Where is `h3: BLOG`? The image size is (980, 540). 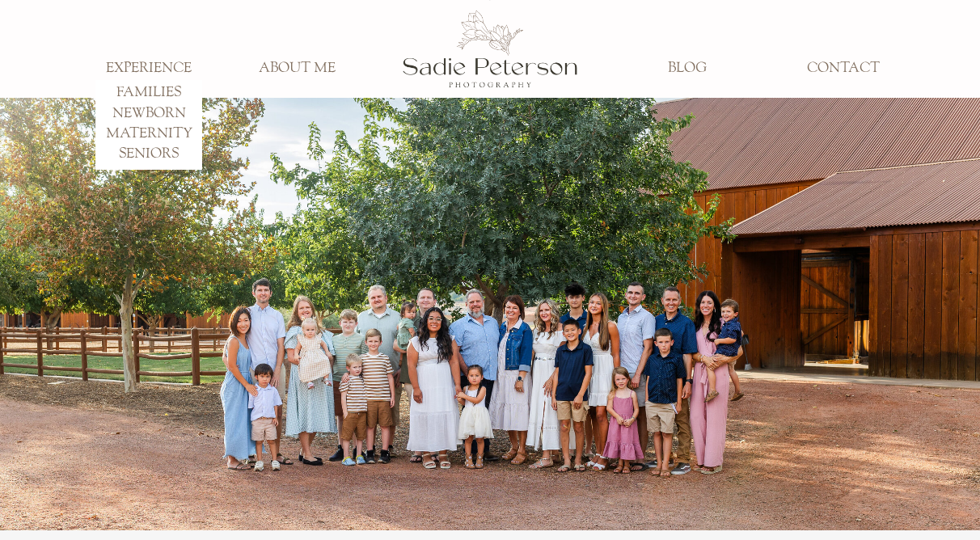
h3: BLOG is located at coordinates (687, 69).